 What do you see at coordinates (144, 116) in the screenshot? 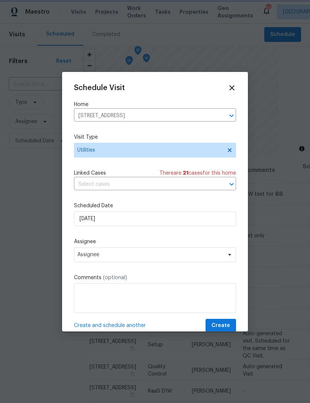
I see `input: Enter in an address` at bounding box center [144, 116].